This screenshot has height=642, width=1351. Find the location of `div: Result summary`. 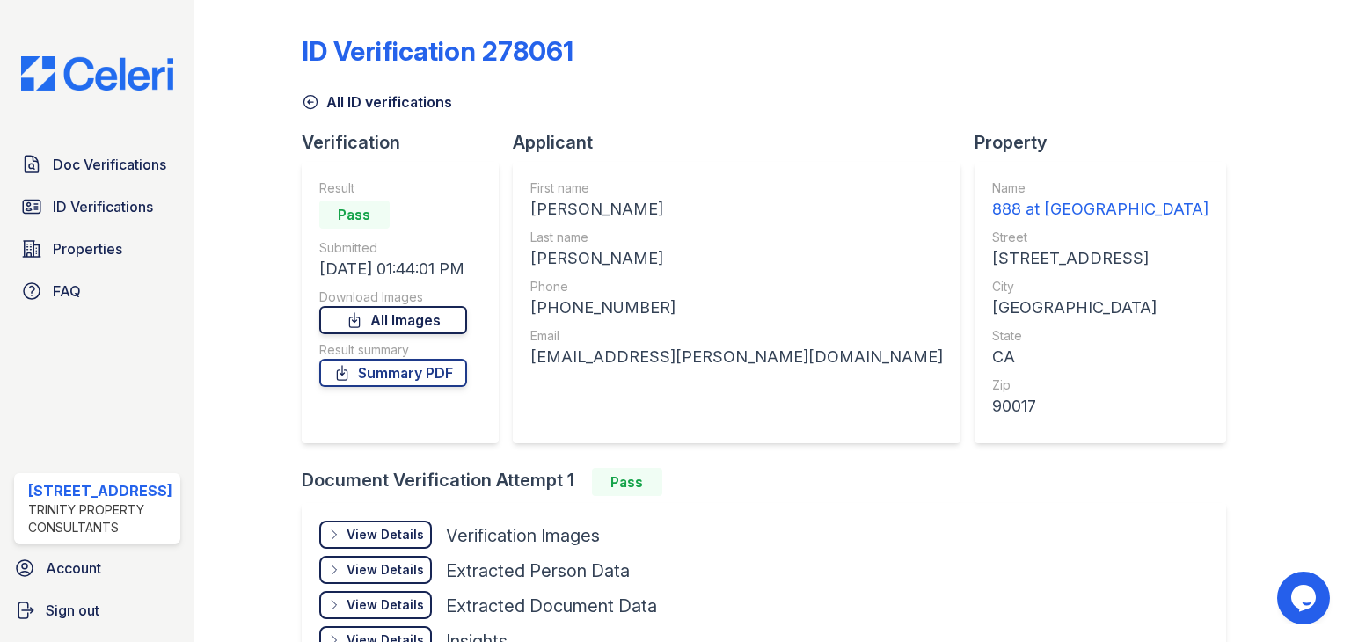

div: Result summary is located at coordinates (393, 350).